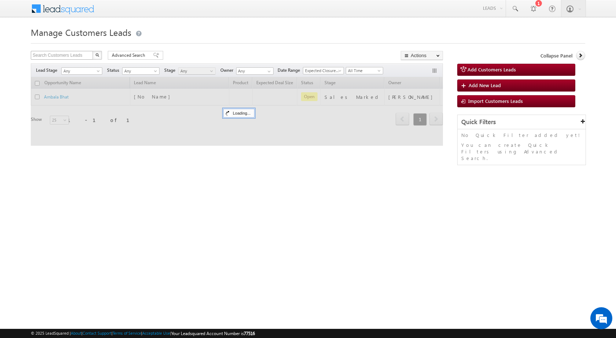  I want to click on span: 77516, so click(249, 334).